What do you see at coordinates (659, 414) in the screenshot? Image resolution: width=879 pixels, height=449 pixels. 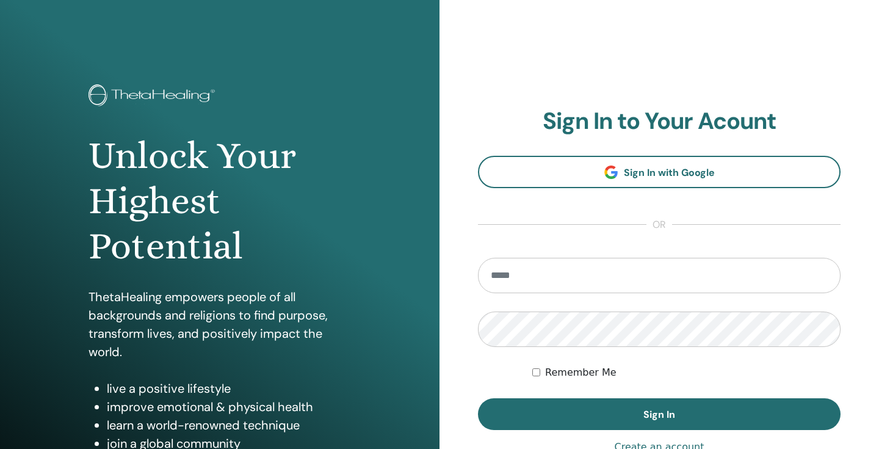 I see `span: Sign In` at bounding box center [659, 414].